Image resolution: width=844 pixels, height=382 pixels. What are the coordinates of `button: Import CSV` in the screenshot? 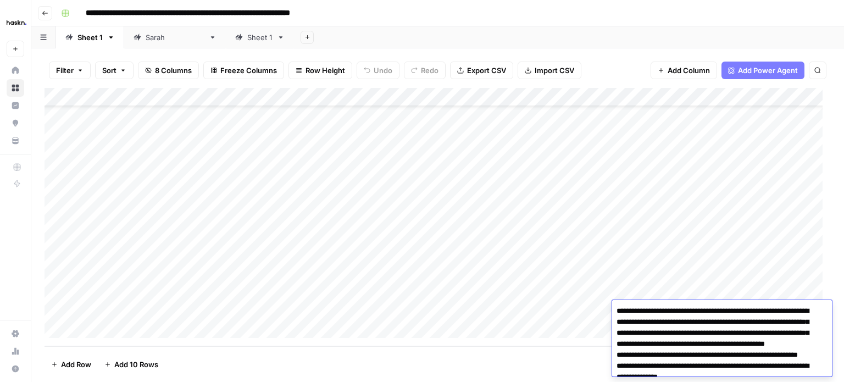 It's located at (549, 70).